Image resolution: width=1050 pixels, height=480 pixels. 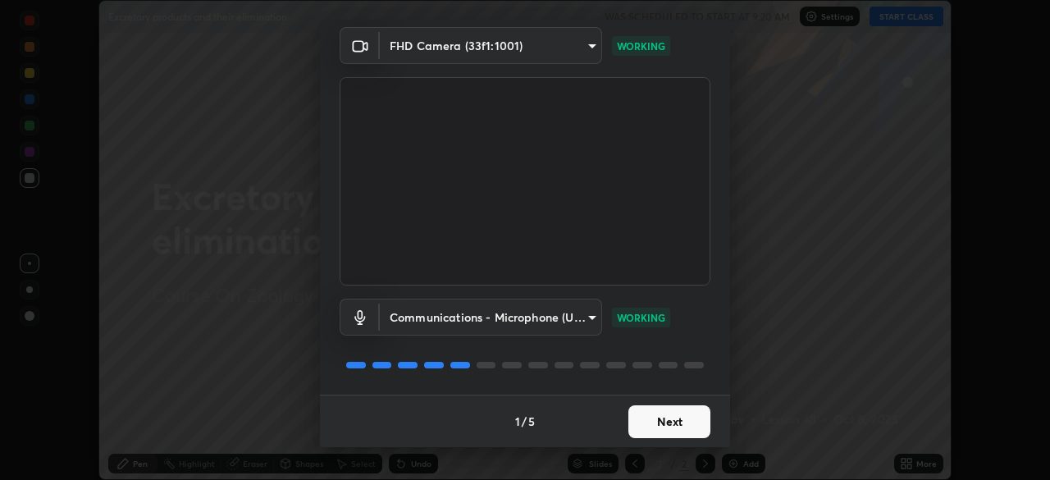 What do you see at coordinates (670, 422) in the screenshot?
I see `button: Next` at bounding box center [670, 422].